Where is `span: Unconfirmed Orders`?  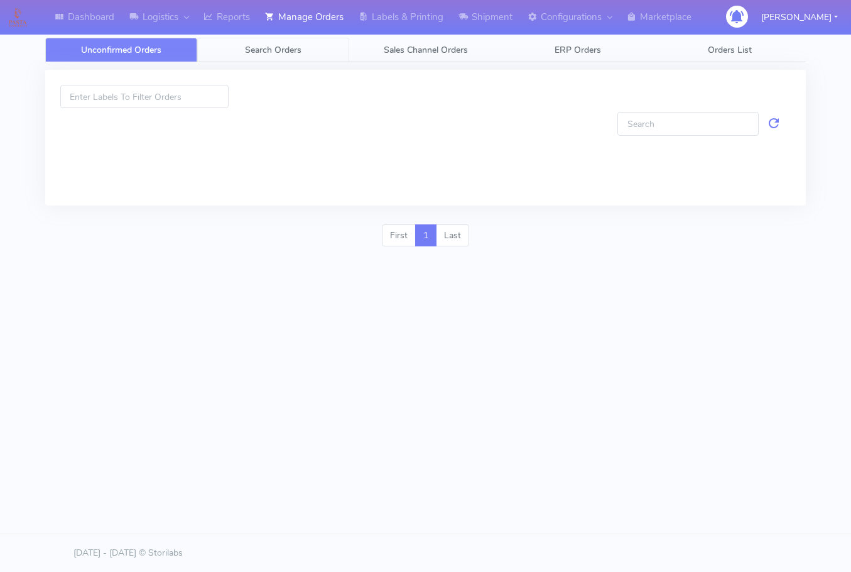
span: Unconfirmed Orders is located at coordinates (121, 50).